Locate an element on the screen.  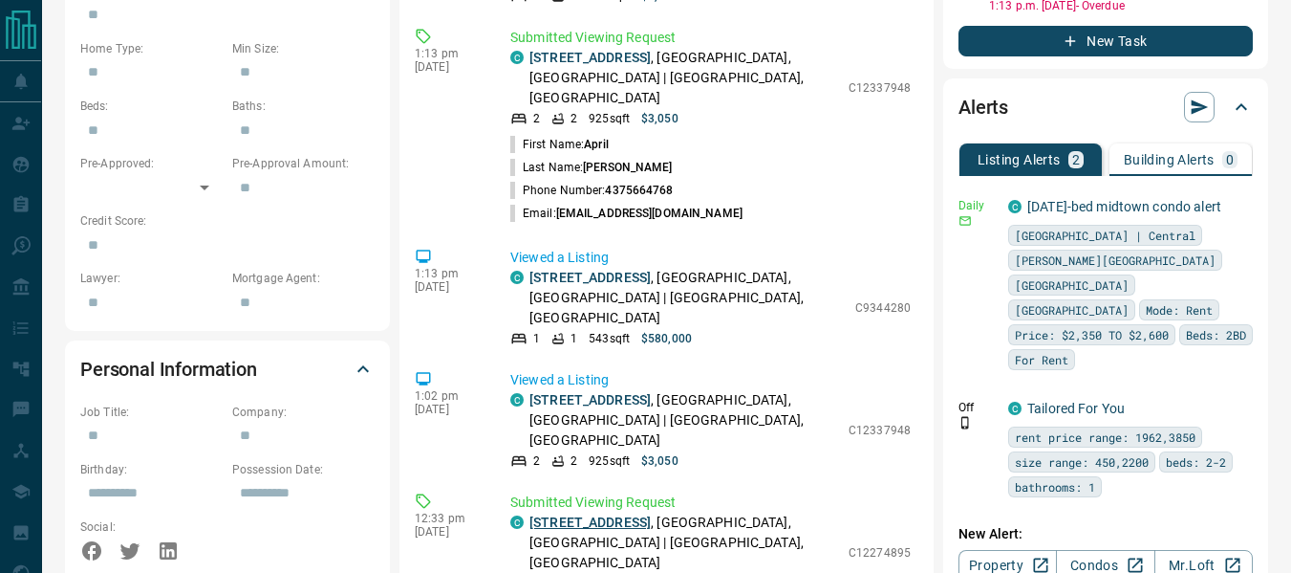
svg: Email is located at coordinates (966, 221).